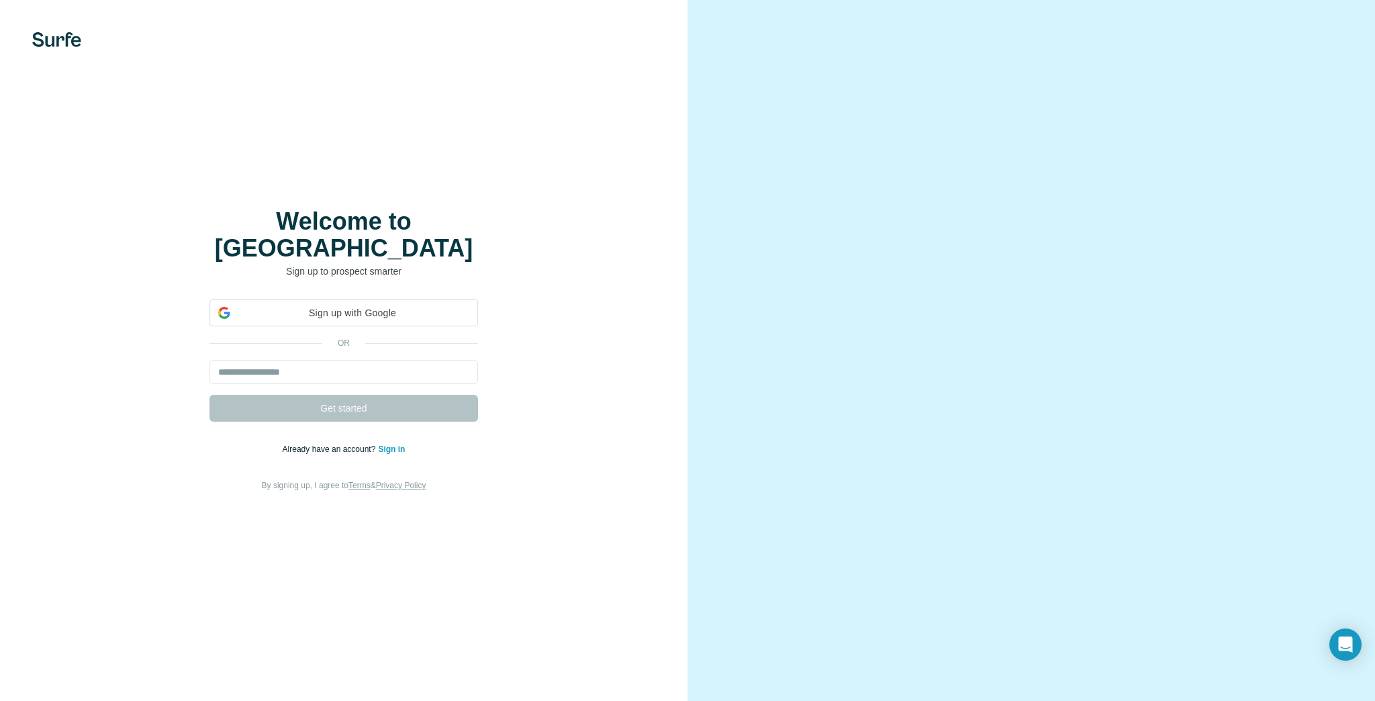 The width and height of the screenshot is (1375, 701). Describe the element at coordinates (401, 486) in the screenshot. I see `a: Privacy Policy` at that location.